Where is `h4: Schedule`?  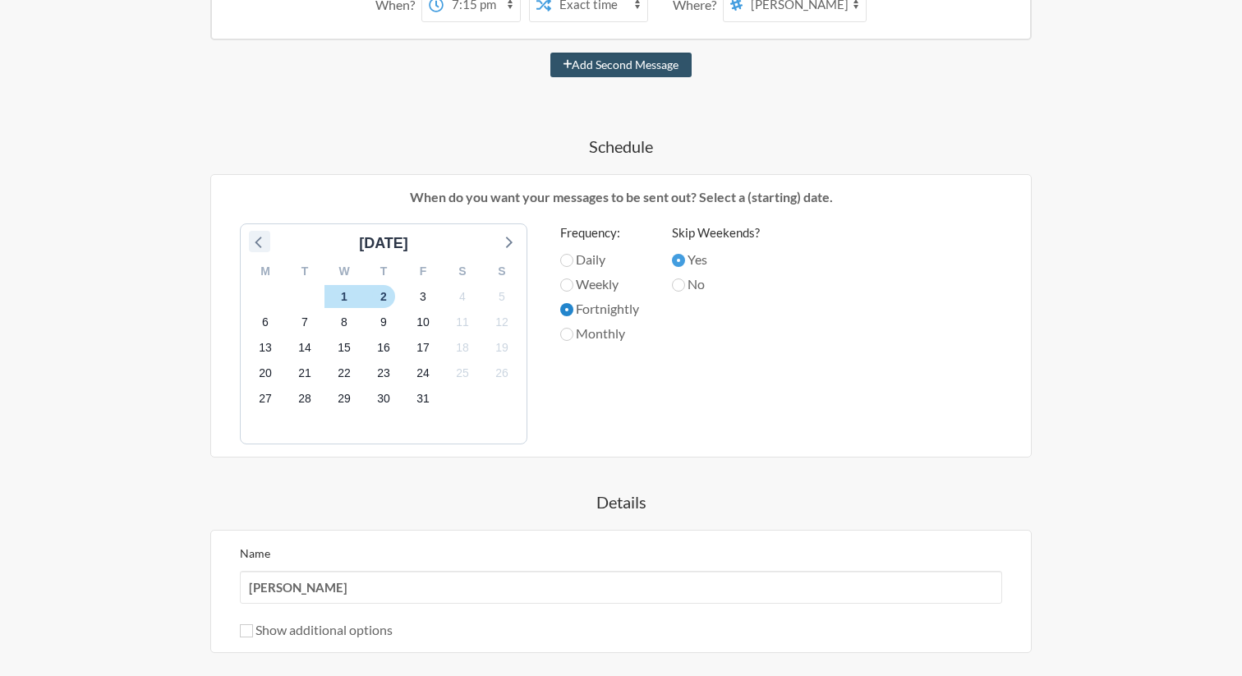
h4: Schedule is located at coordinates (621, 146).